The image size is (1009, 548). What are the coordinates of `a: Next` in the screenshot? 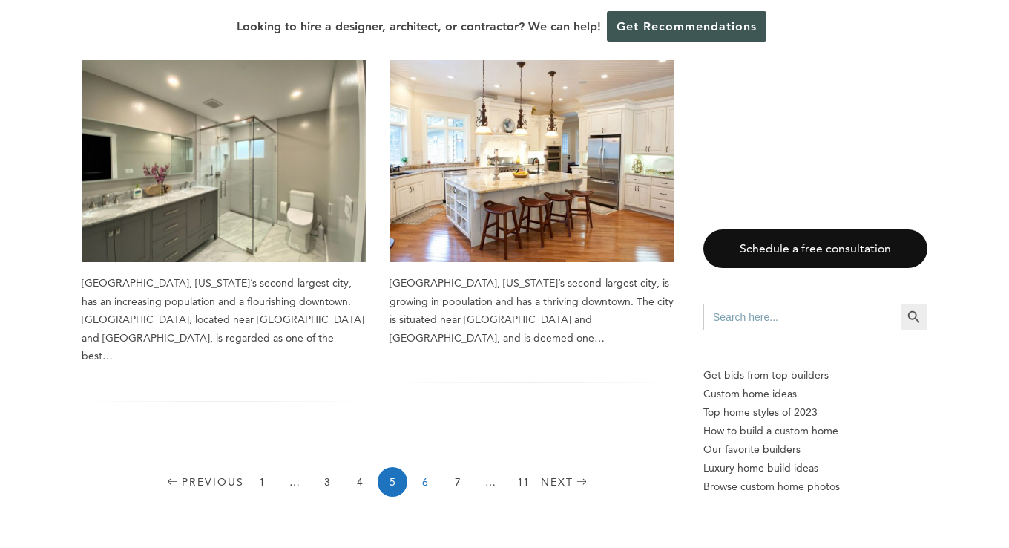 It's located at (566, 482).